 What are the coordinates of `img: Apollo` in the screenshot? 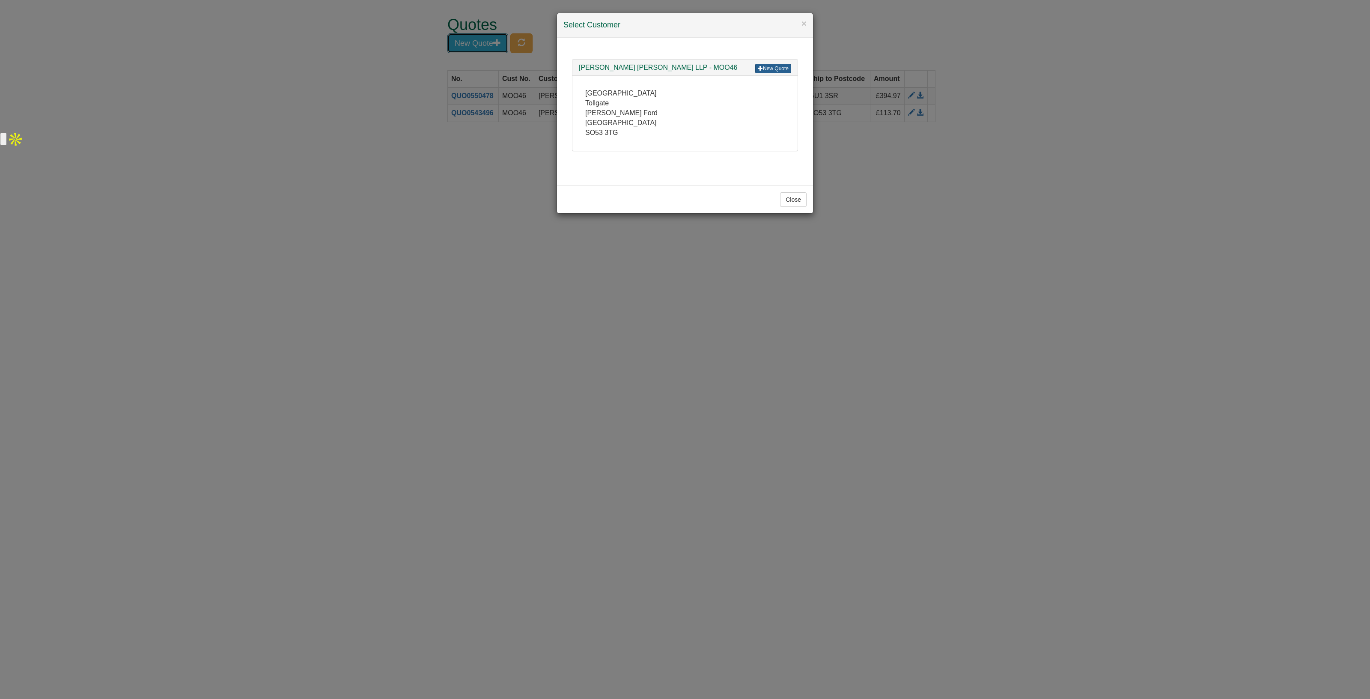 It's located at (15, 139).